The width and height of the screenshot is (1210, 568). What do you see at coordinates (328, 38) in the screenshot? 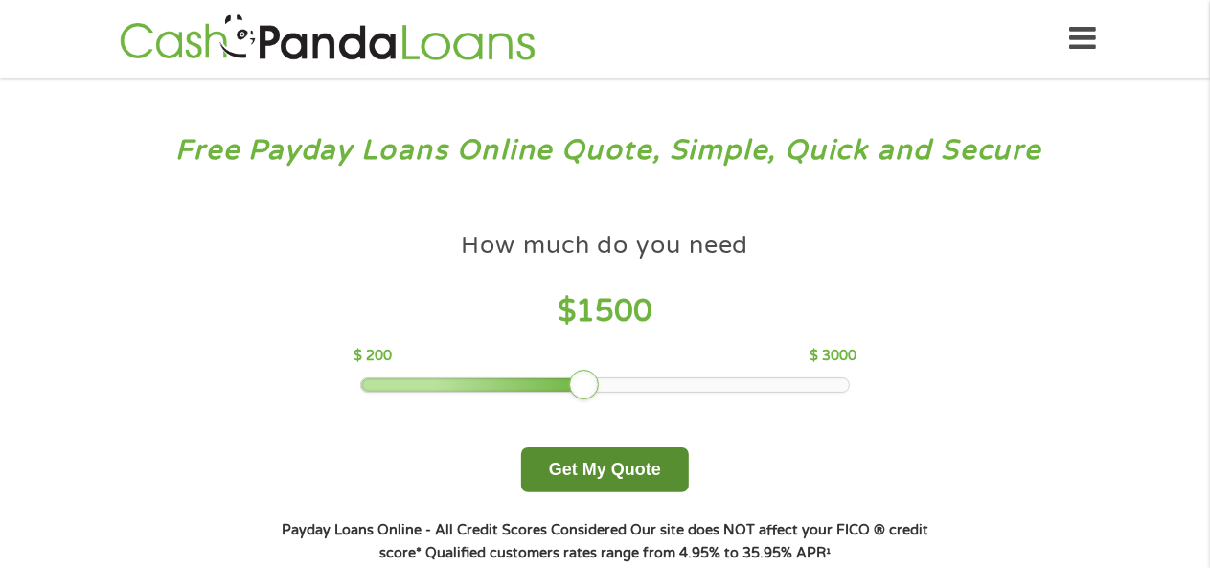
I see `img: GetLoanNow Logo` at bounding box center [328, 38].